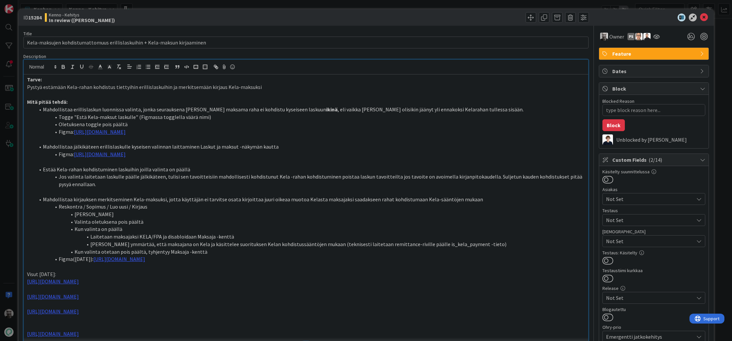 The image size is (732, 341). What do you see at coordinates (614, 125) in the screenshot?
I see `button: Block` at bounding box center [614, 125].